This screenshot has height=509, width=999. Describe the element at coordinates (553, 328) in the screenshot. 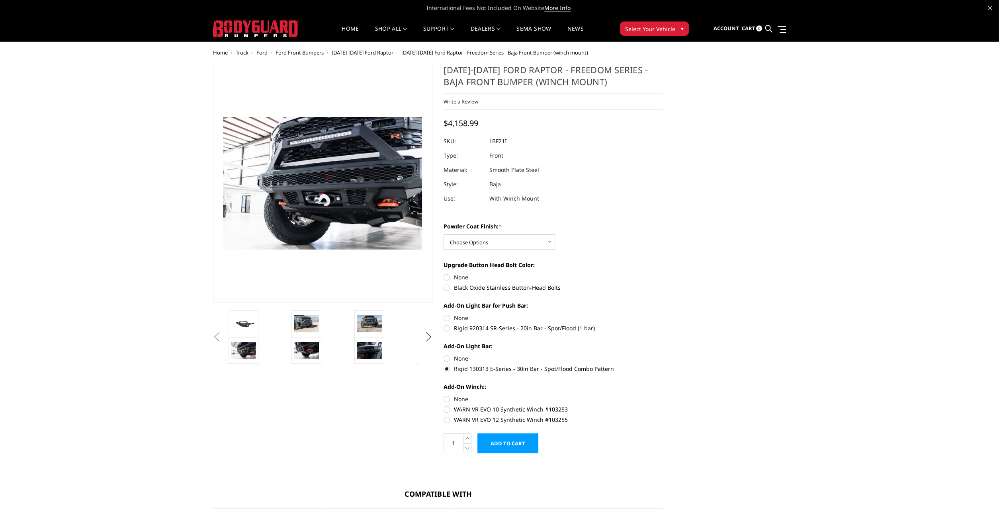

I see `label: Rigid 920314 SR-Series - 20in Bar - Spot/Flood (1 bar)` at that location.